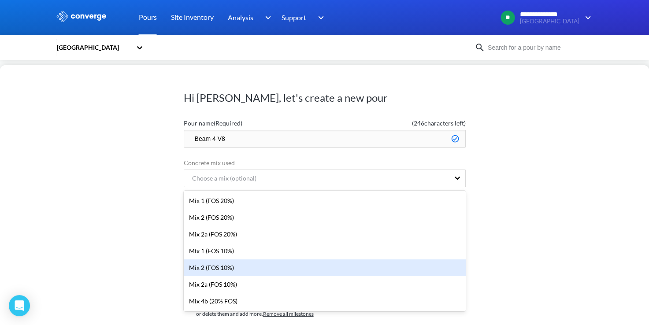 Image resolution: width=649 pixels, height=325 pixels. I want to click on span: ( 246 characters left), so click(395, 123).